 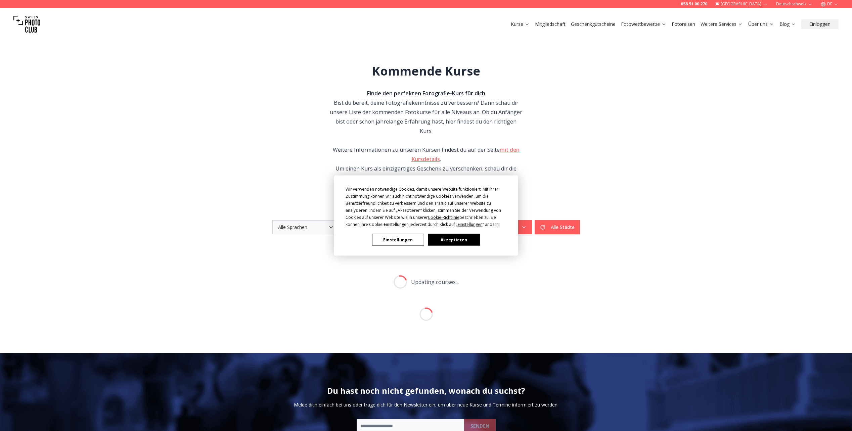 I want to click on button: Akzeptieren, so click(x=454, y=240).